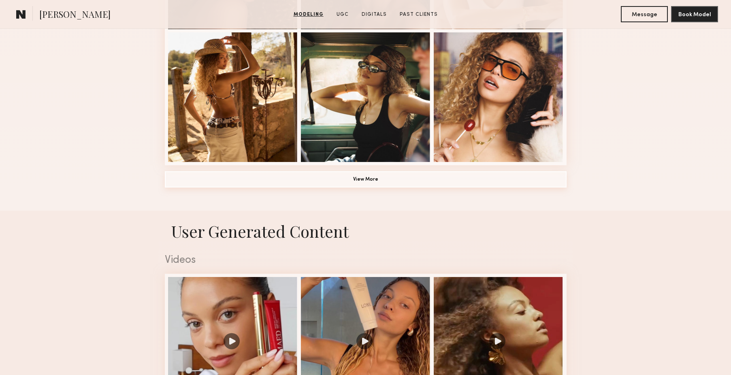 This screenshot has height=375, width=731. I want to click on a: Modeling, so click(309, 15).